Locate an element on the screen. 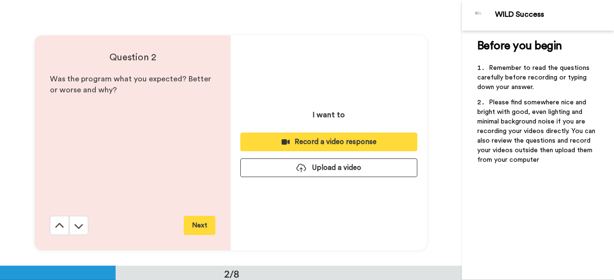 This screenshot has height=280, width=614. button: Record a video response is located at coordinates (328, 142).